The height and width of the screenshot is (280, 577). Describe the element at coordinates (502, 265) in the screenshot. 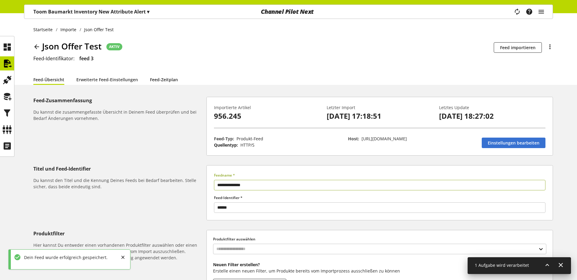

I see `span: 1 Aufgabe wird verarbeitet` at that location.